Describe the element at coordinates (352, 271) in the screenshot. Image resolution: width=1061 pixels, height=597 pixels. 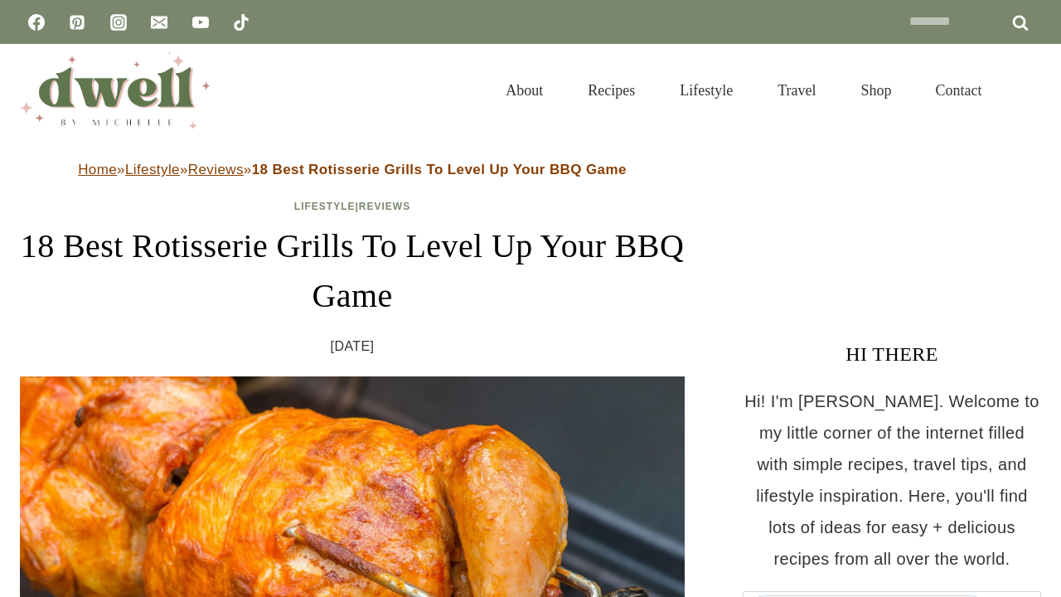
I see `h1: 18 Best Rotisserie Grills To Level Up Your BBQ Game` at that location.